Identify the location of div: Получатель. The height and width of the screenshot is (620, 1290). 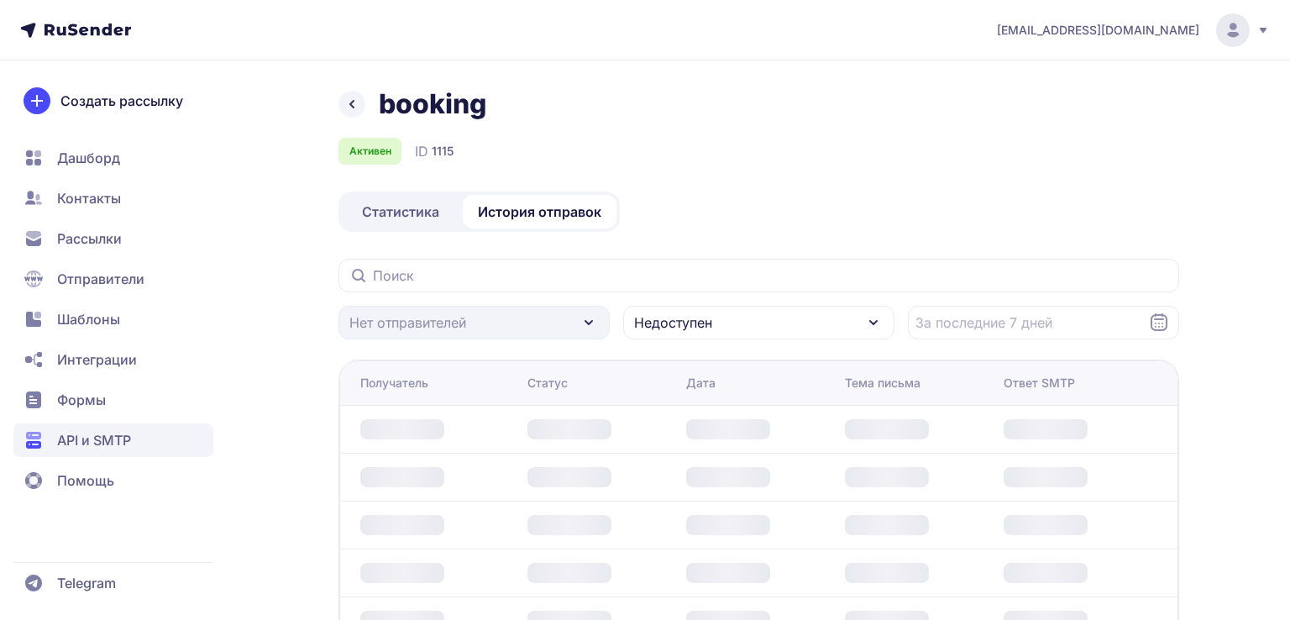
(394, 383).